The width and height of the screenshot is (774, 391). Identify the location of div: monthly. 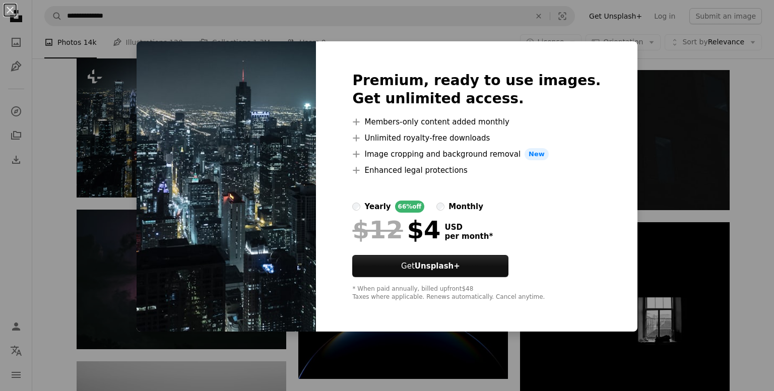
(466, 207).